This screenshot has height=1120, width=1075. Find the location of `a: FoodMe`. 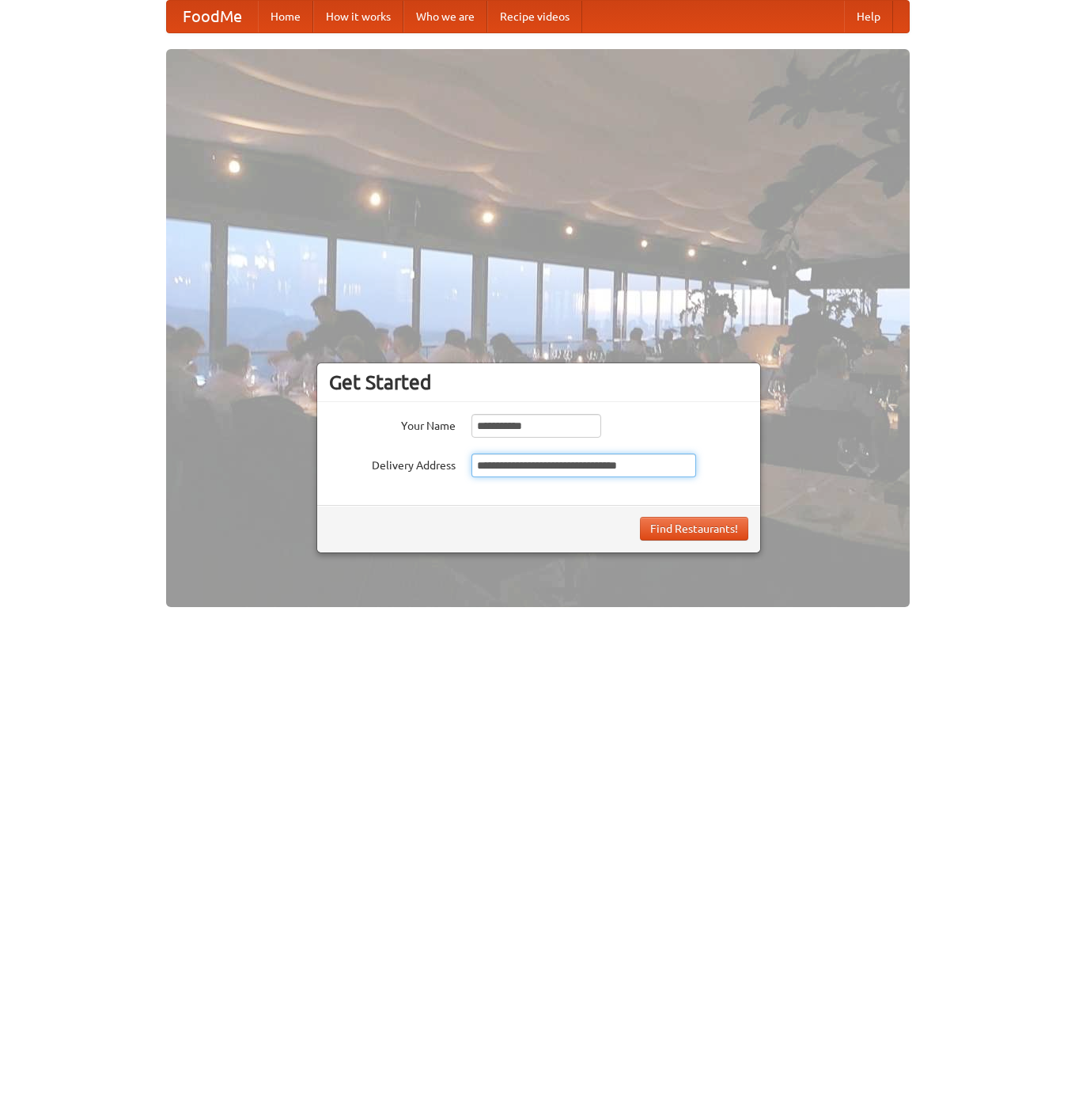

a: FoodMe is located at coordinates (212, 16).